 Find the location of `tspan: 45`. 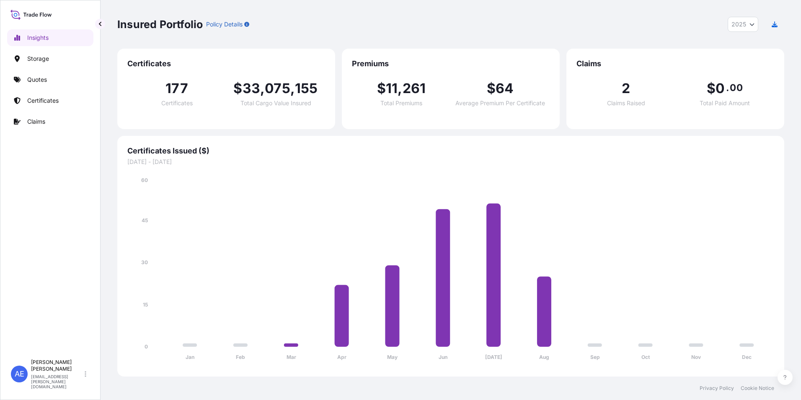

tspan: 45 is located at coordinates (145, 220).